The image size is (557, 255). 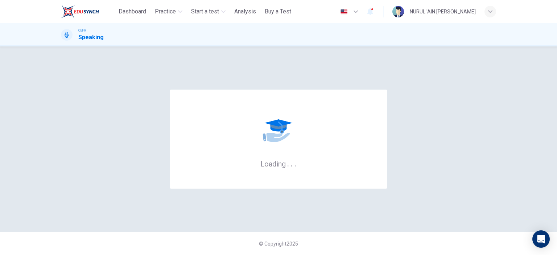 I want to click on a: ELTC logo, so click(x=88, y=12).